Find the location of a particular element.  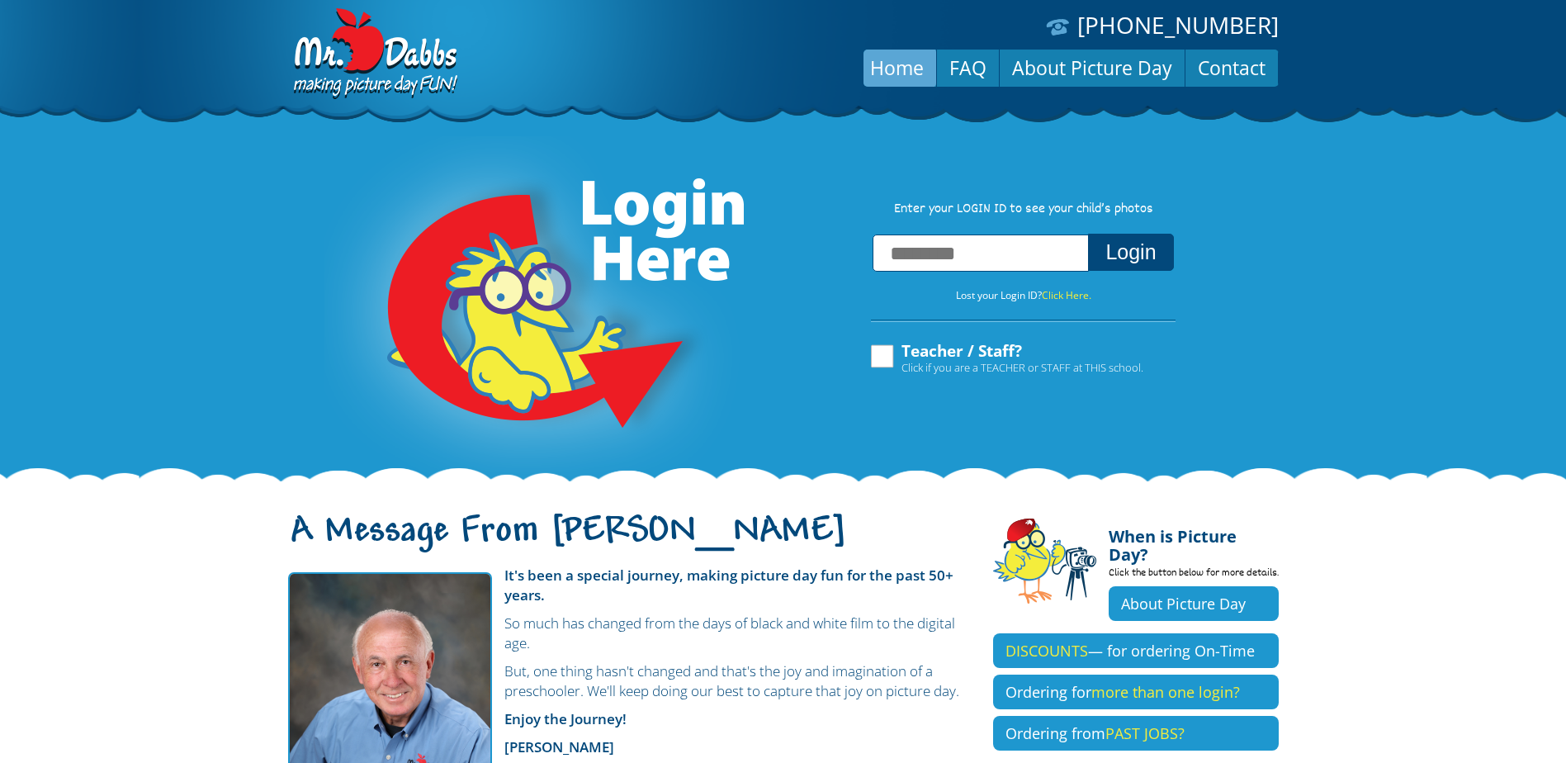

img: Dabbs Company is located at coordinates (374, 54).